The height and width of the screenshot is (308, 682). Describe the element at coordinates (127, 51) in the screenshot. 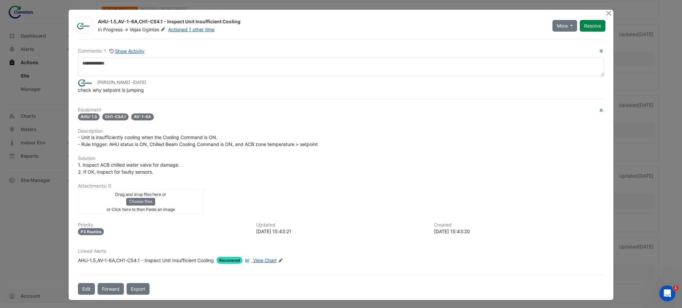

I see `button: Show Activity` at that location.